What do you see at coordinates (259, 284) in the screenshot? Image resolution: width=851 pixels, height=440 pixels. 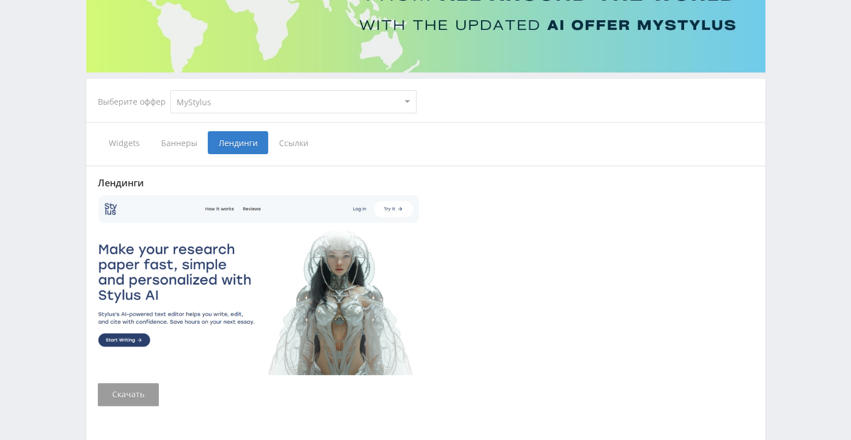 I see `img: stylus-land1.png` at bounding box center [259, 284].